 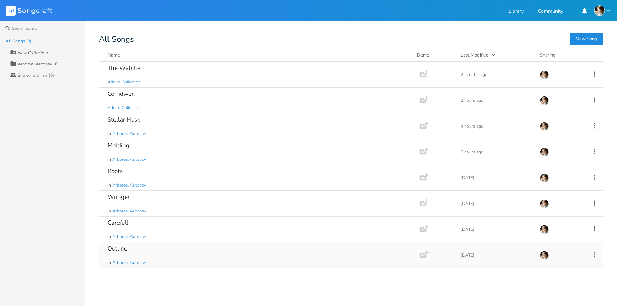 What do you see at coordinates (113, 55) in the screenshot?
I see `div: Name` at bounding box center [113, 55].